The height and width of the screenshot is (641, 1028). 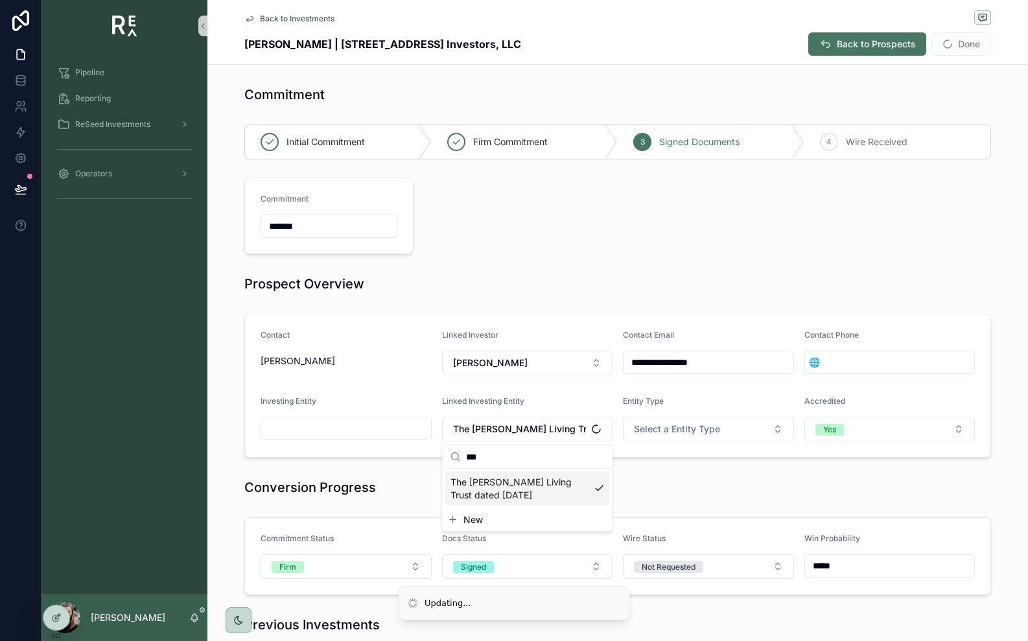 I want to click on span: Contact Email, so click(x=648, y=335).